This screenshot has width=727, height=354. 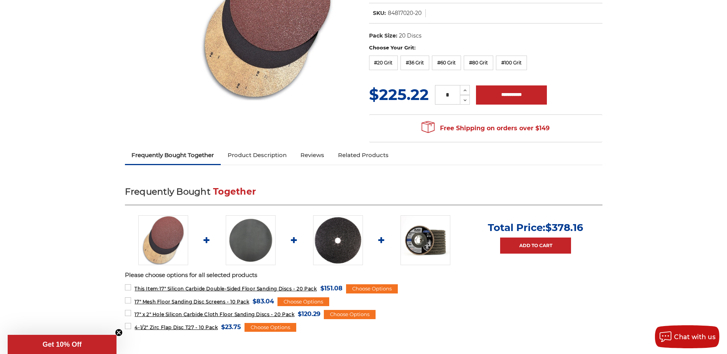 I want to click on span: 17" Mesh Floor Sanding Disc Screens - 10 Pack, so click(x=192, y=301).